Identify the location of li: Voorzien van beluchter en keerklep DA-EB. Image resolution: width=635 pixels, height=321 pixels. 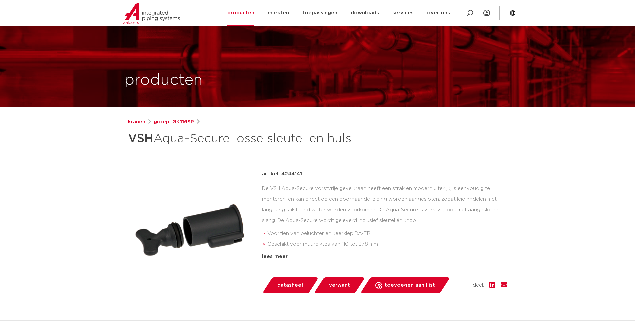
(387, 234).